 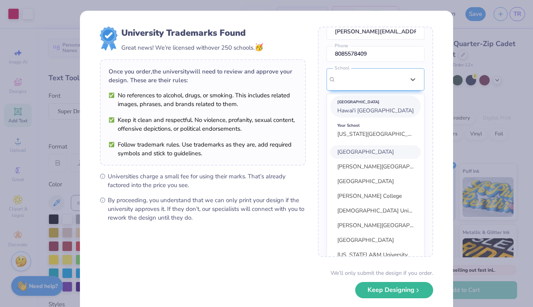 I want to click on button: Keep Designing, so click(x=394, y=290).